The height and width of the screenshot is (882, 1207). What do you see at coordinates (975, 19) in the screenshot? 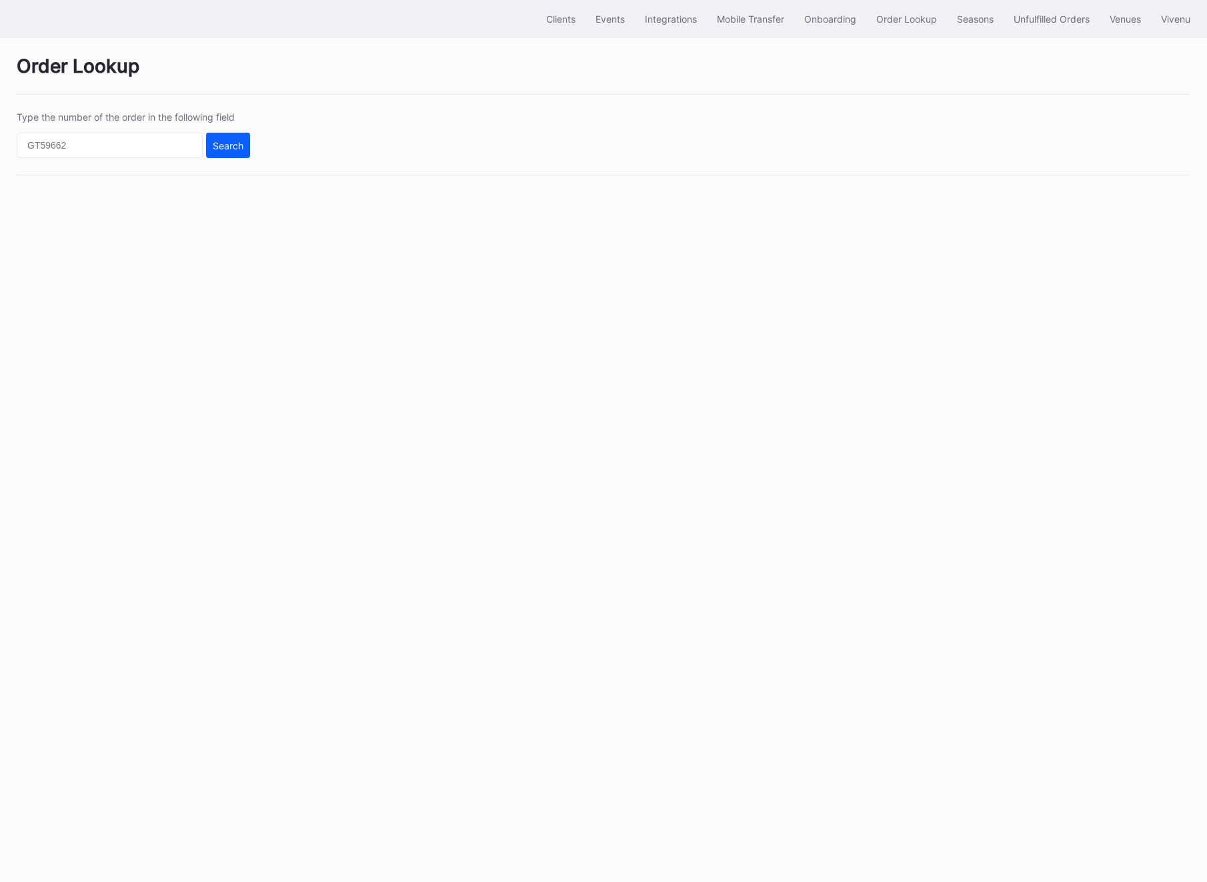
I see `div: Seasons` at bounding box center [975, 19].